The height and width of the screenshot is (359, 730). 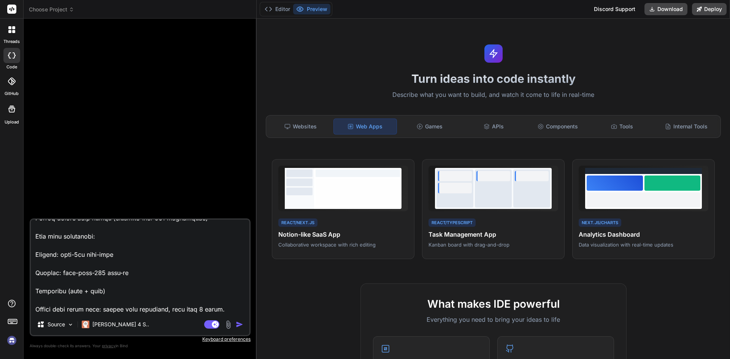 I want to click on div: Discord Support, so click(x=615, y=9).